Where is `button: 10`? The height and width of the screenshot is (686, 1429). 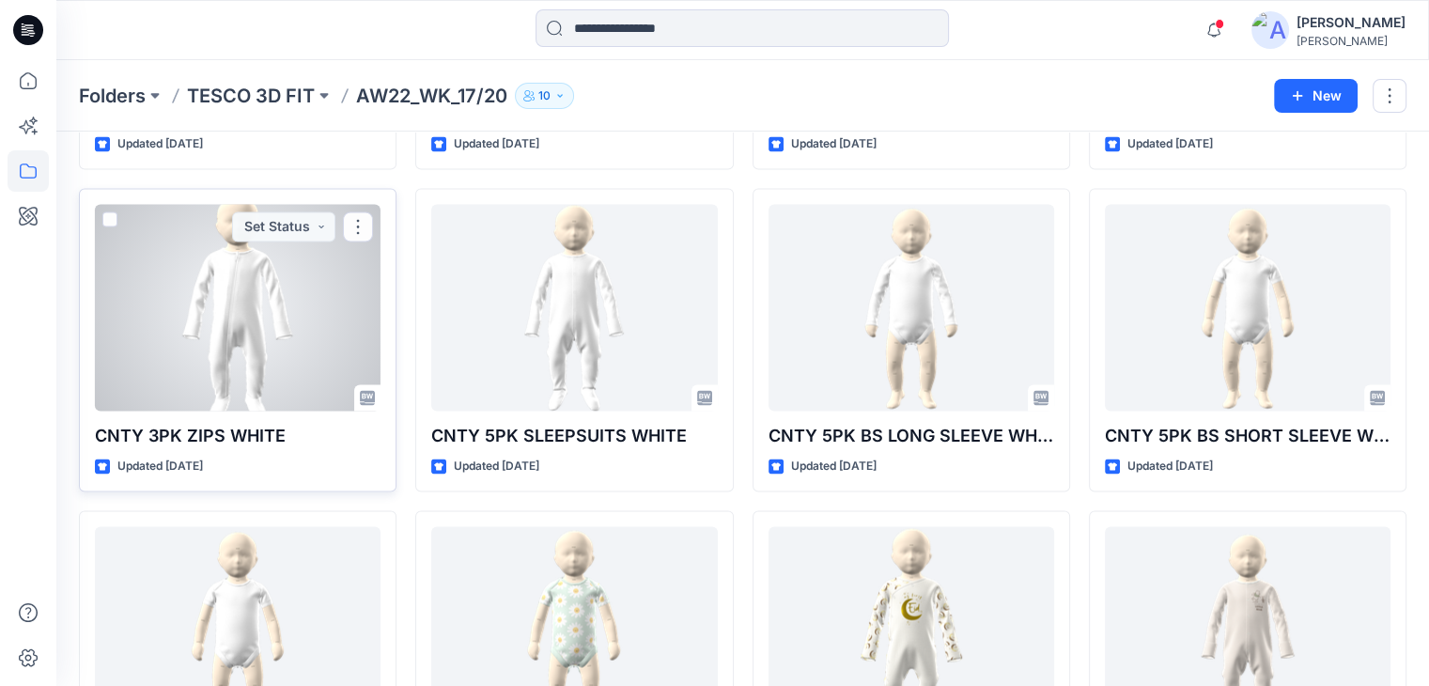
button: 10 is located at coordinates (544, 96).